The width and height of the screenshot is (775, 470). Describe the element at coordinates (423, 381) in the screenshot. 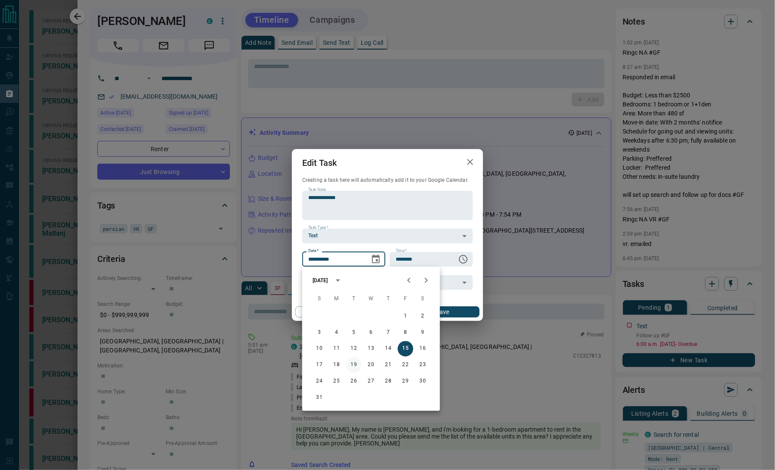

I see `button: 30` at that location.